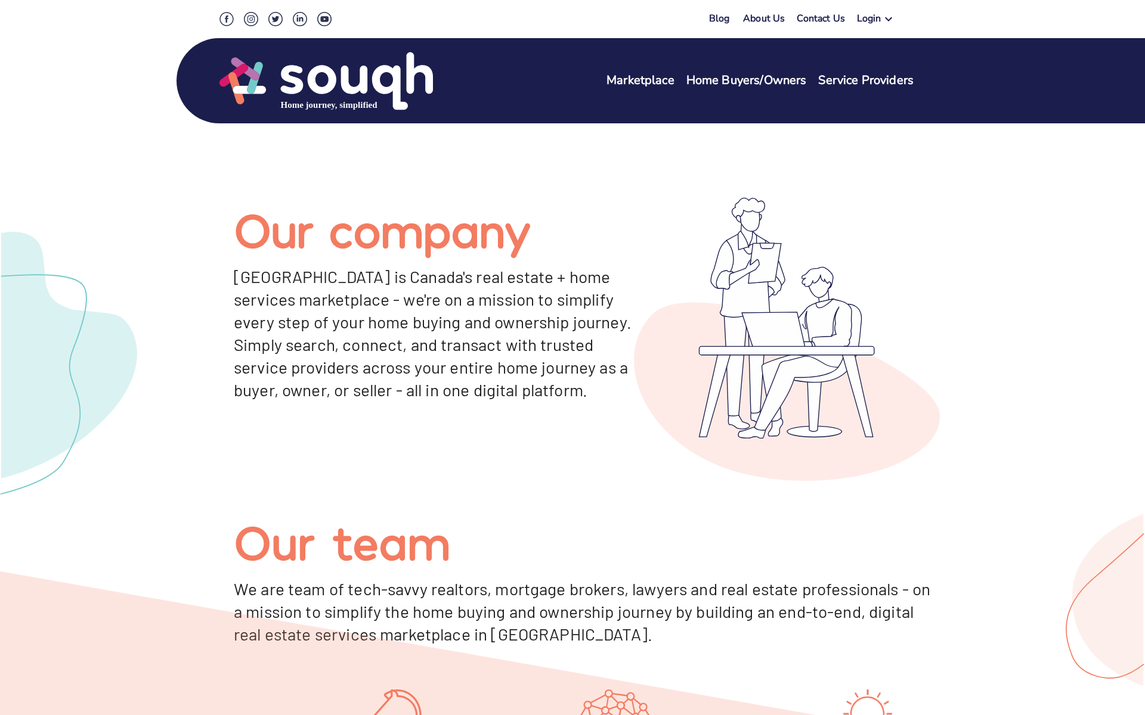  What do you see at coordinates (251, 19) in the screenshot?
I see `img: Instagram Social Icon` at bounding box center [251, 19].